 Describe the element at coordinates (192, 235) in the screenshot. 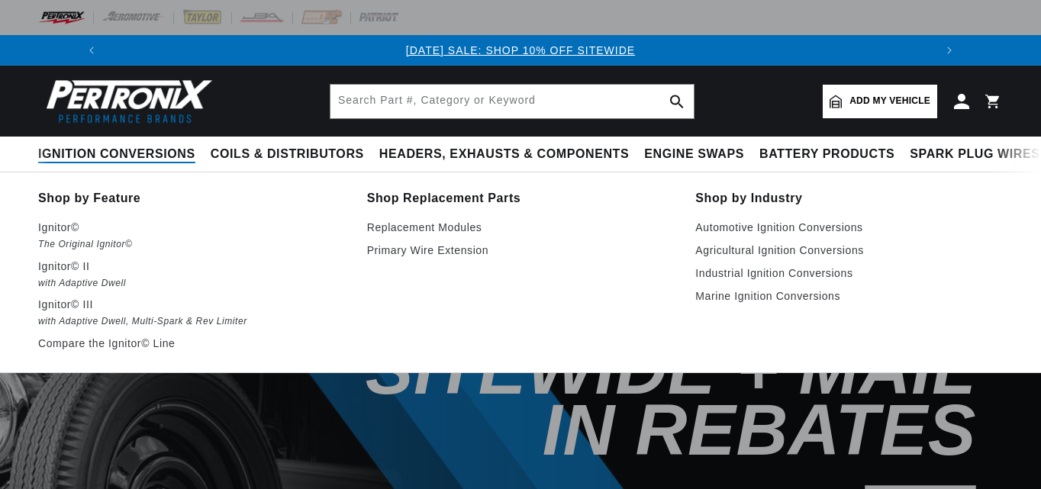

I see `a: Ignitor© The Original Ignitor©` at that location.